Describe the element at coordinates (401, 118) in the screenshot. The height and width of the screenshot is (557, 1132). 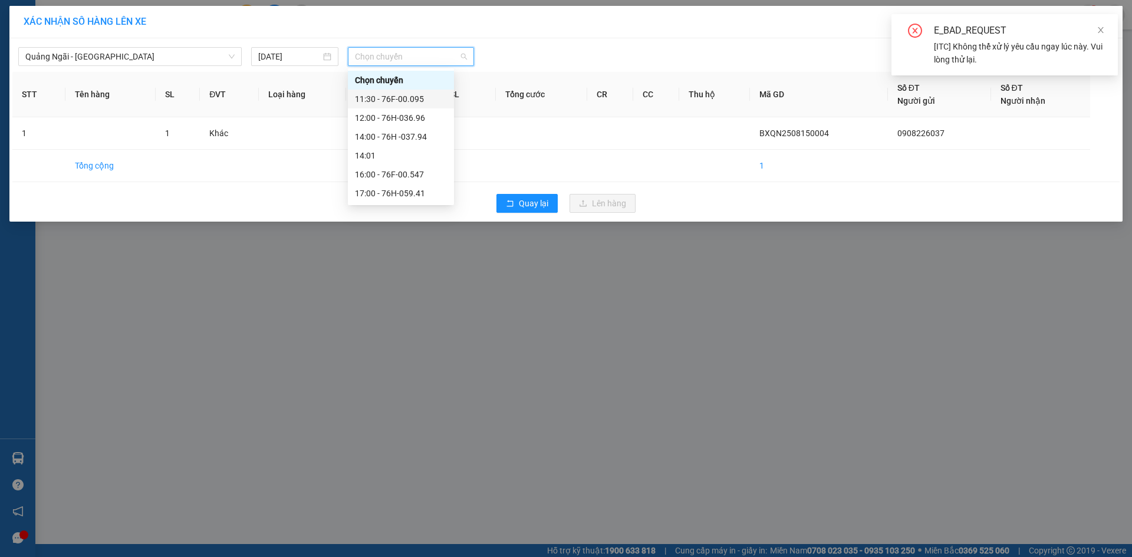
I see `div: 12:00 - 76H-036.96` at that location.